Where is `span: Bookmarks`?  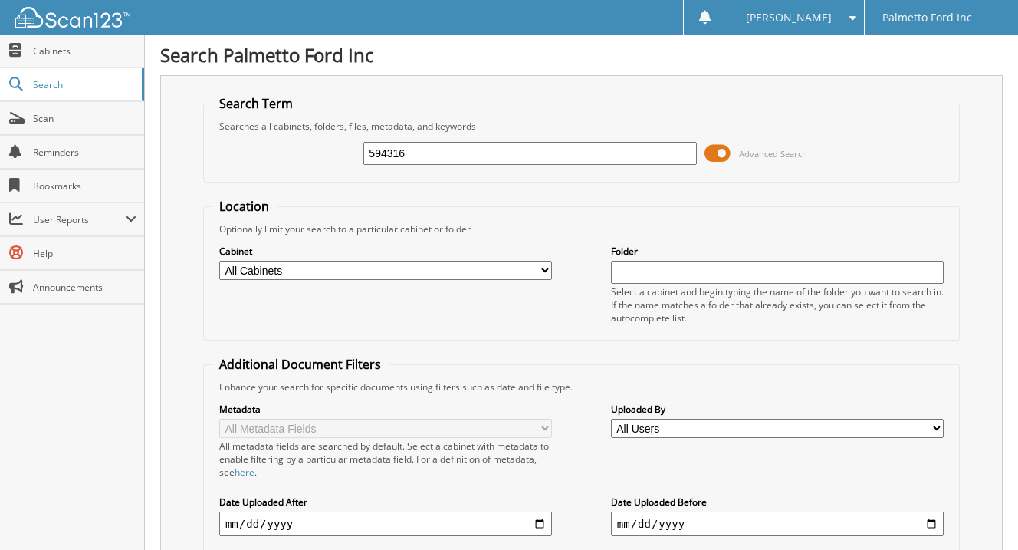 span: Bookmarks is located at coordinates (84, 186).